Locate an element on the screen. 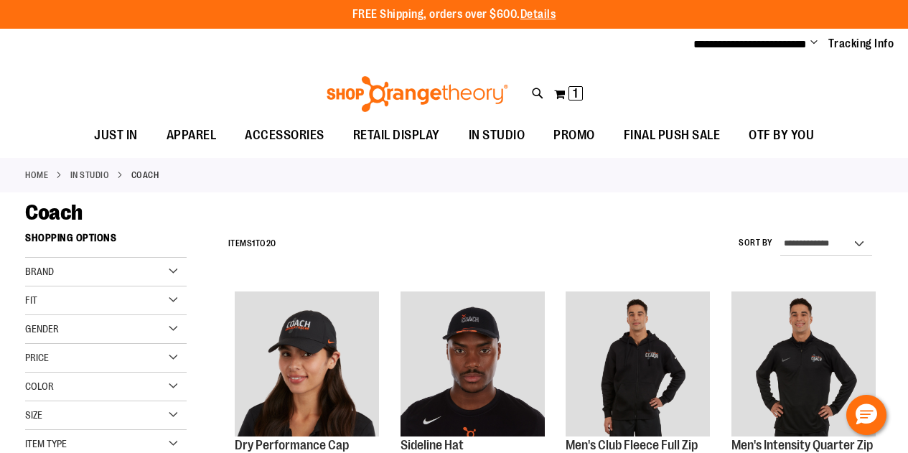 Image resolution: width=908 pixels, height=453 pixels. img: Sideline Hat primary image is located at coordinates (472, 363).